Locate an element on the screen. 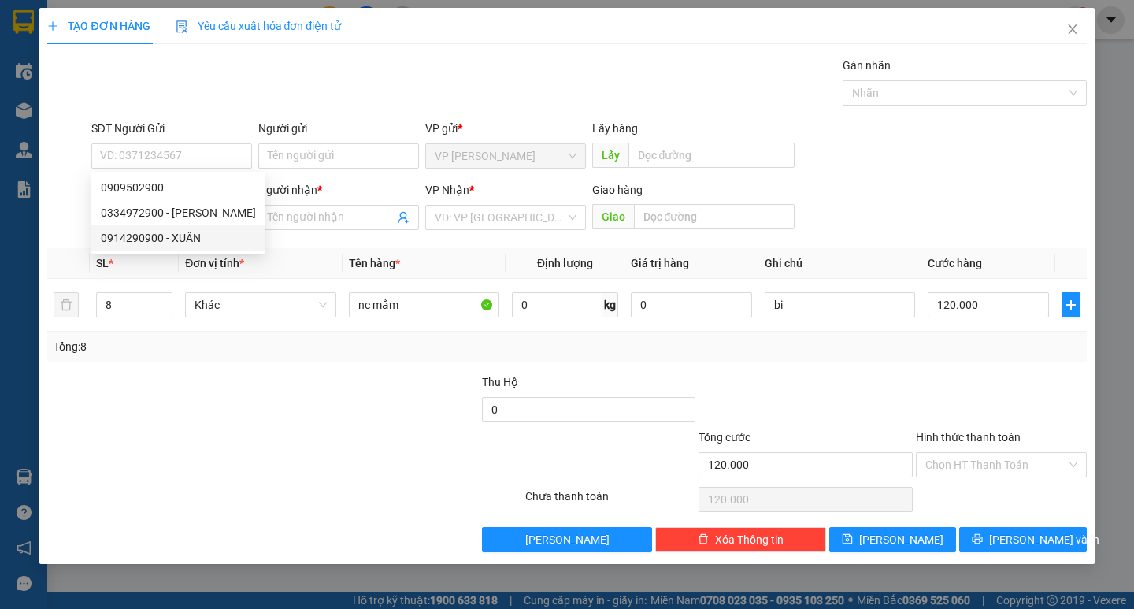  span: Yêu cầu xuất hóa đơn điện tử is located at coordinates (258, 26).